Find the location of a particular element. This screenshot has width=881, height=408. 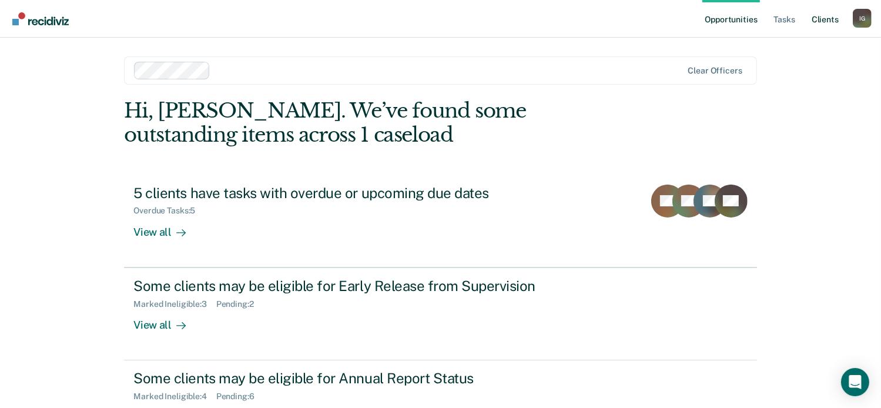

div: Marked Ineligible : 4 is located at coordinates (175, 396).